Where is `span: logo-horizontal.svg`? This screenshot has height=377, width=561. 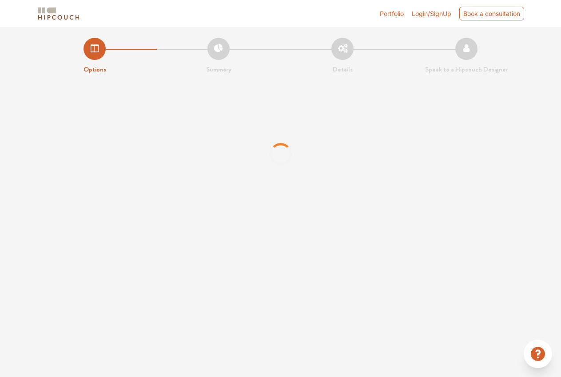
span: logo-horizontal.svg is located at coordinates (59, 13).